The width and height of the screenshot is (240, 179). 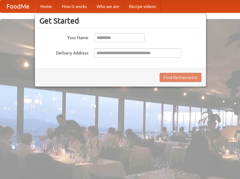 I want to click on label: Delivery Address, so click(x=64, y=52).